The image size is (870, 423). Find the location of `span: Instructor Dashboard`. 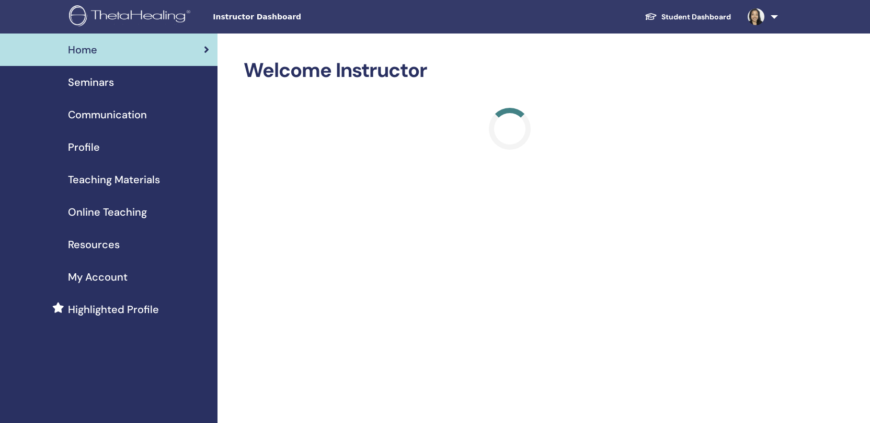

span: Instructor Dashboard is located at coordinates (291, 17).